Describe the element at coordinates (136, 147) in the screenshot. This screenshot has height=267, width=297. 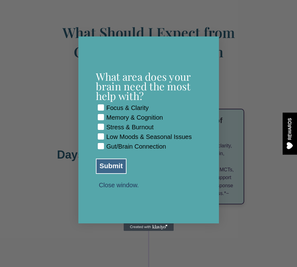
I see `div: Gut/Brain Connection` at that location.